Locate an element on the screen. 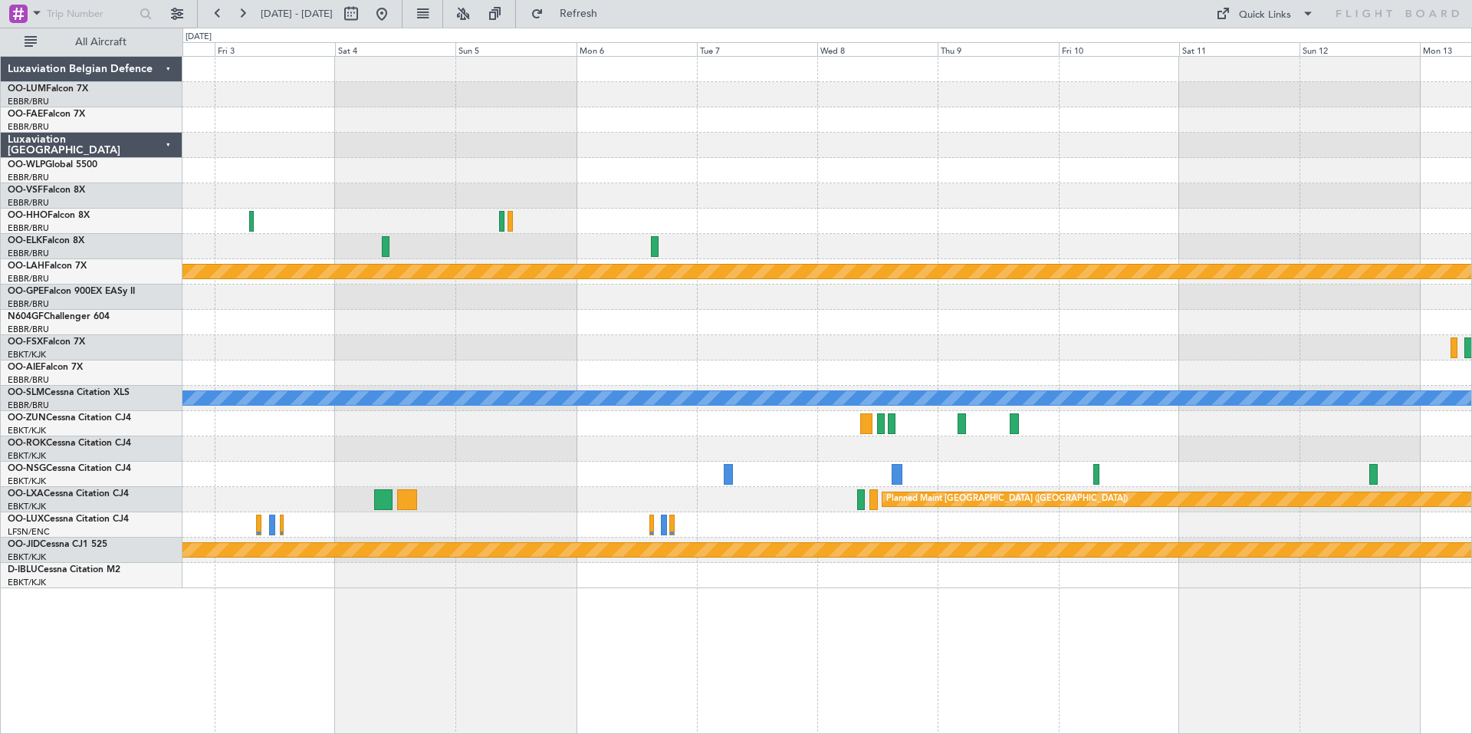 The image size is (1472, 734). input: Trip Number is located at coordinates (90, 14).